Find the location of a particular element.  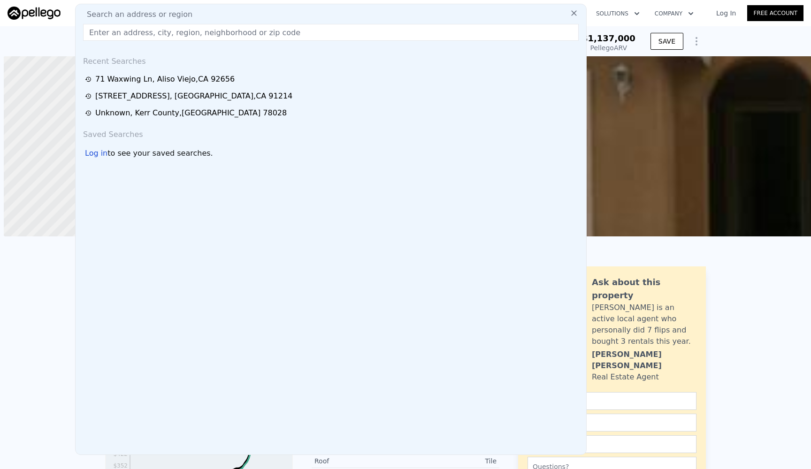

a: Free Account is located at coordinates (775, 13).